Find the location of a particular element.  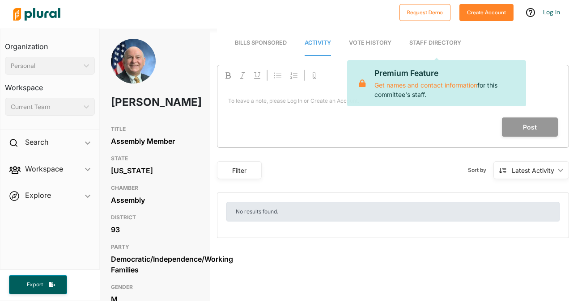

h3: Organization is located at coordinates (50, 43).